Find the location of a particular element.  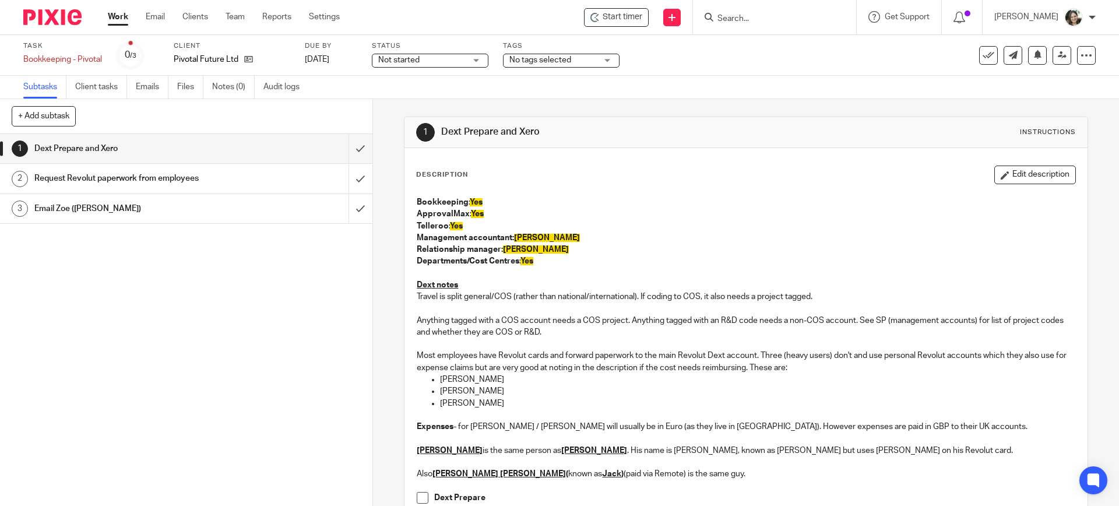

a: Emails is located at coordinates (152, 87).